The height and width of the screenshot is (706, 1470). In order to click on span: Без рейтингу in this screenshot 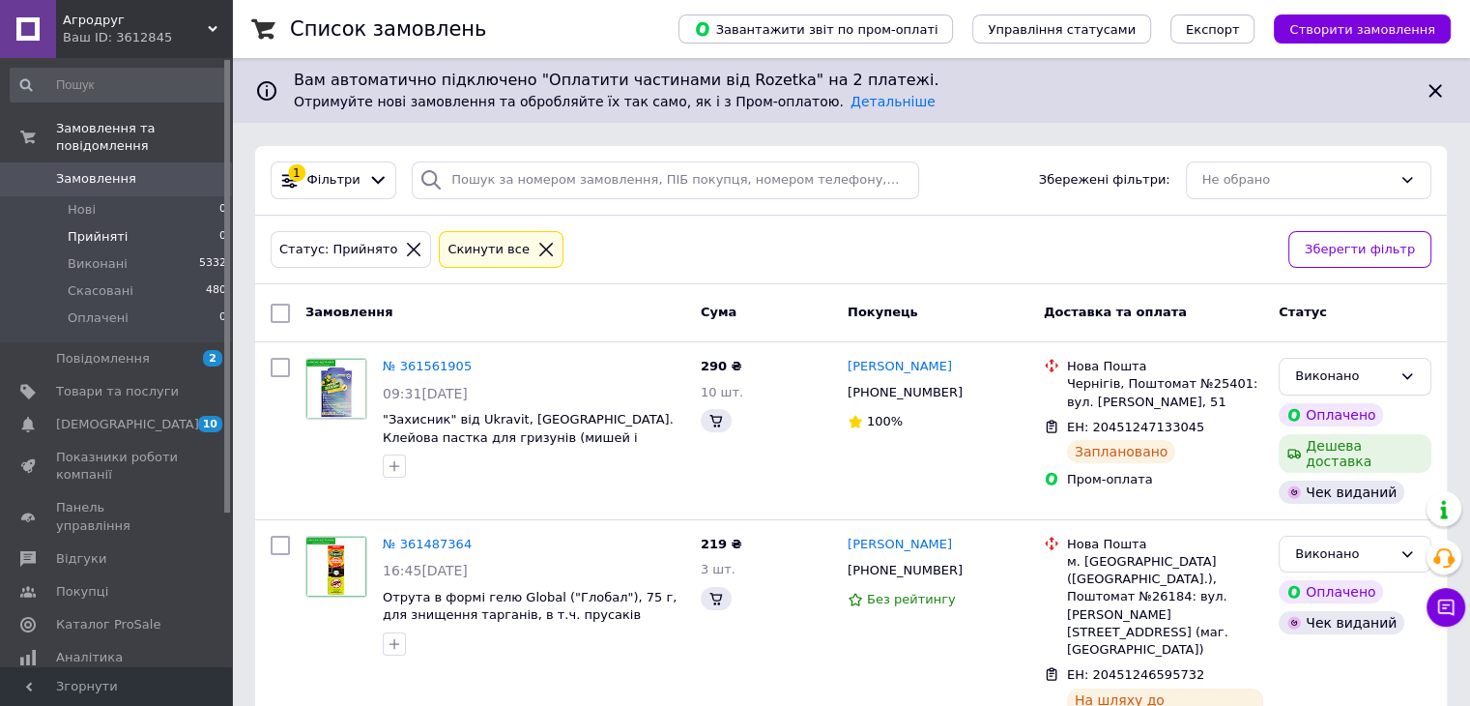, I will do `click(912, 598)`.